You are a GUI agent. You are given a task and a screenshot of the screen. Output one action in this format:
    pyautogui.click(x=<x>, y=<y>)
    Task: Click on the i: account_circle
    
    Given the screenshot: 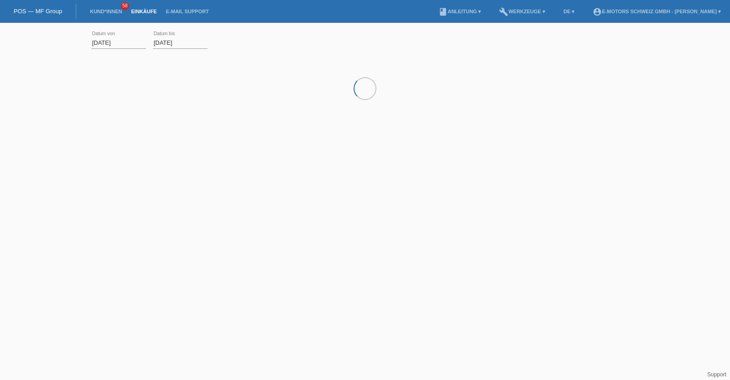 What is the action you would take?
    pyautogui.click(x=598, y=12)
    